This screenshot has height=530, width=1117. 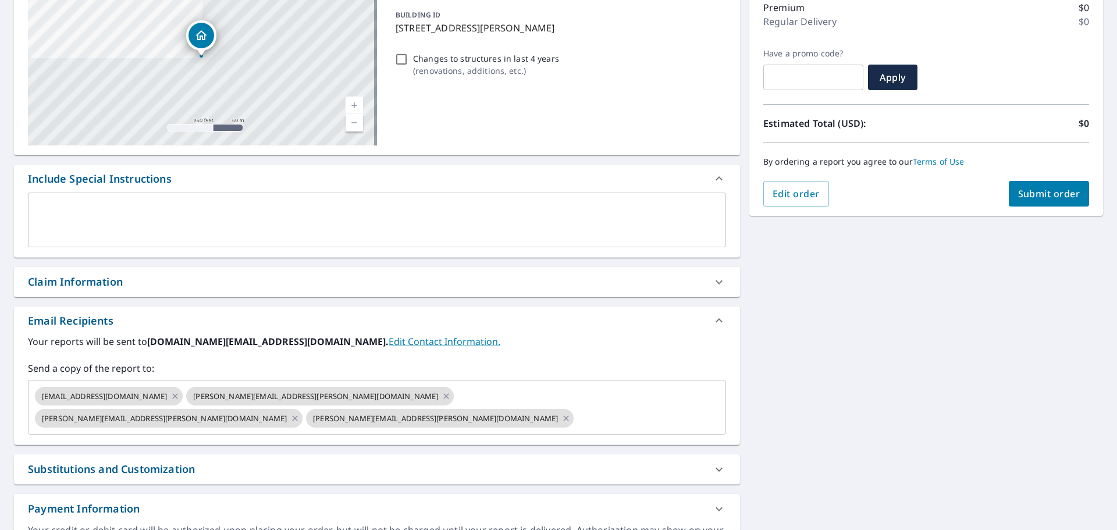 I want to click on button: Edit order, so click(x=796, y=194).